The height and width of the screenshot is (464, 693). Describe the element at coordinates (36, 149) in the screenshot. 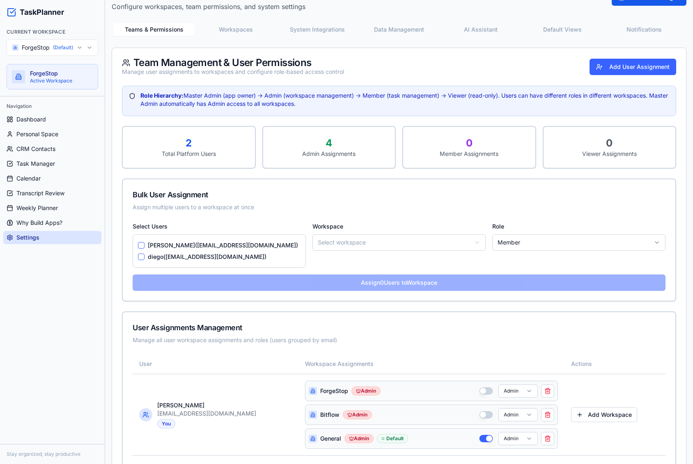

I see `span: CRM Contacts` at that location.